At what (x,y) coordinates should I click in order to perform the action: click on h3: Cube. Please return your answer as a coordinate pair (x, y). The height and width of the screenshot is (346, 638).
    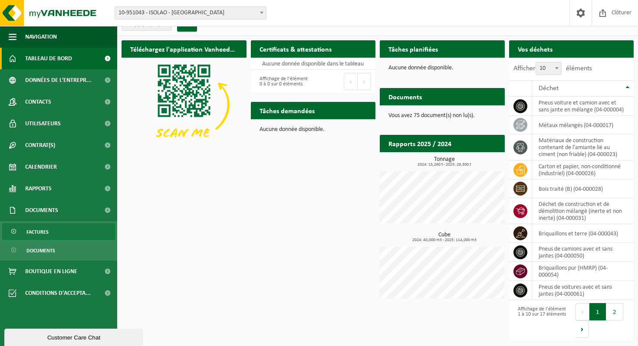
    Looking at the image, I should click on (444, 237).